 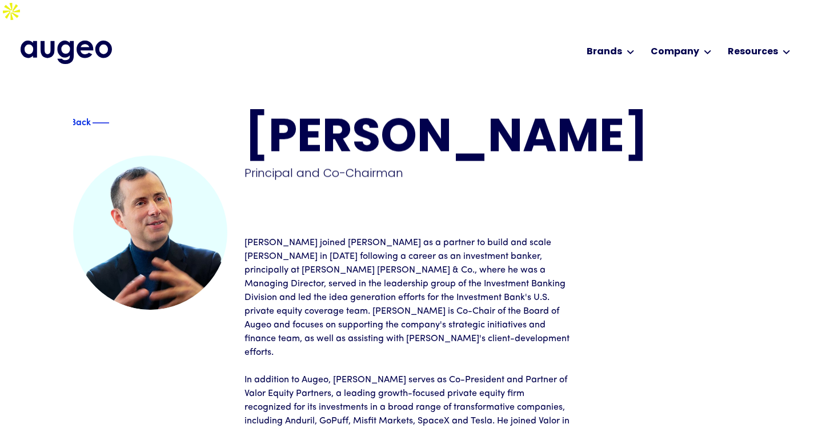 What do you see at coordinates (101, 123) in the screenshot?
I see `img: Blue decorative line` at bounding box center [101, 123].